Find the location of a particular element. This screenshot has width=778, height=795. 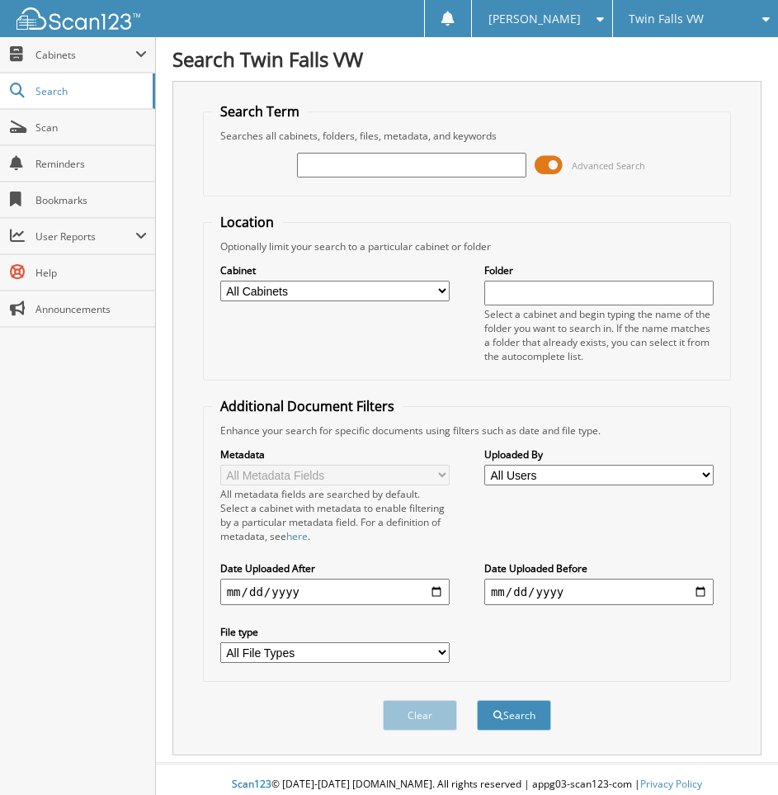

div: All metadata fields are searched by default. Select a cabinet with metadata to enable filtering b... is located at coordinates (335, 515).